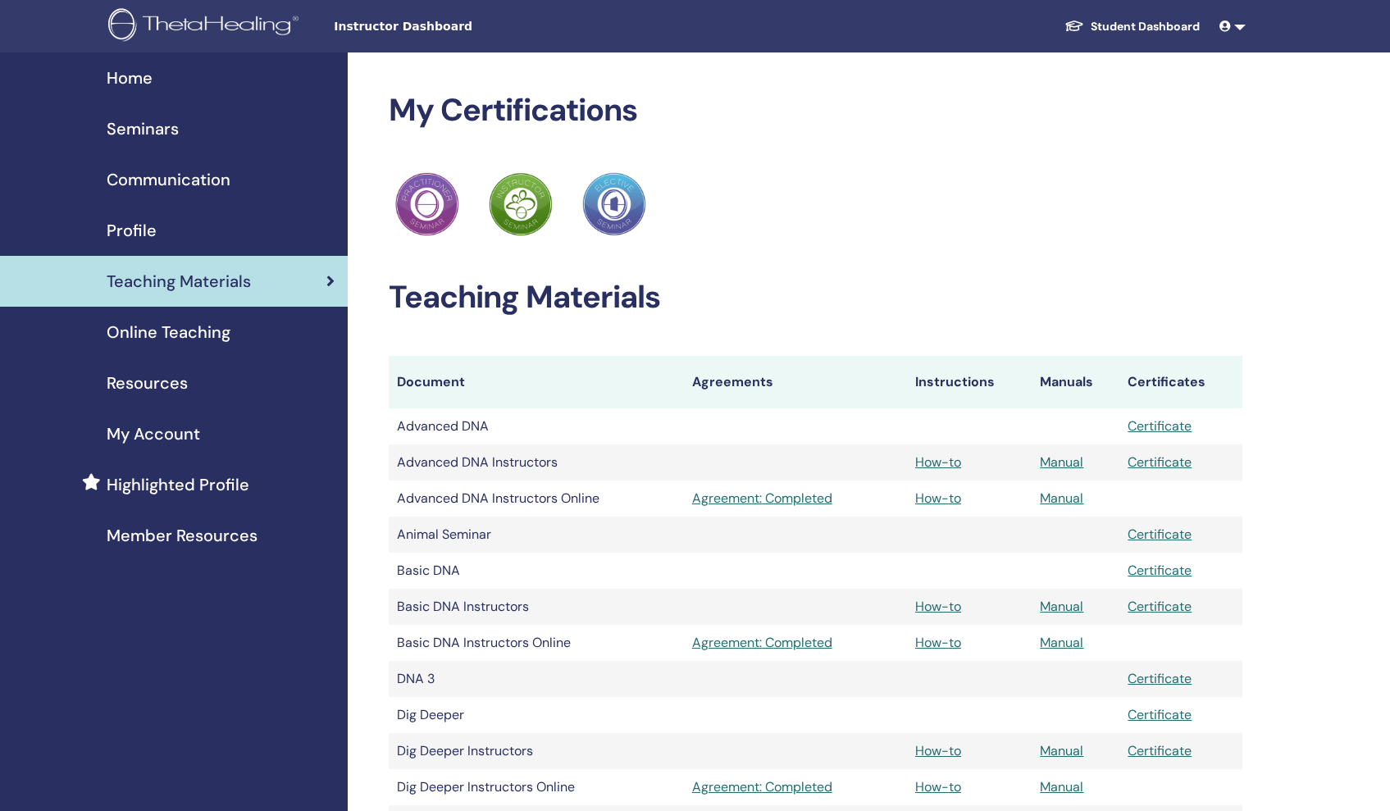 The height and width of the screenshot is (811, 1390). Describe the element at coordinates (1132, 26) in the screenshot. I see `a: Student Dashboard` at that location.